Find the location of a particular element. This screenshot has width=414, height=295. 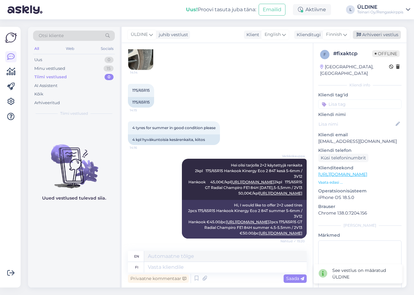

div: AI Assistent is located at coordinates (46, 86).